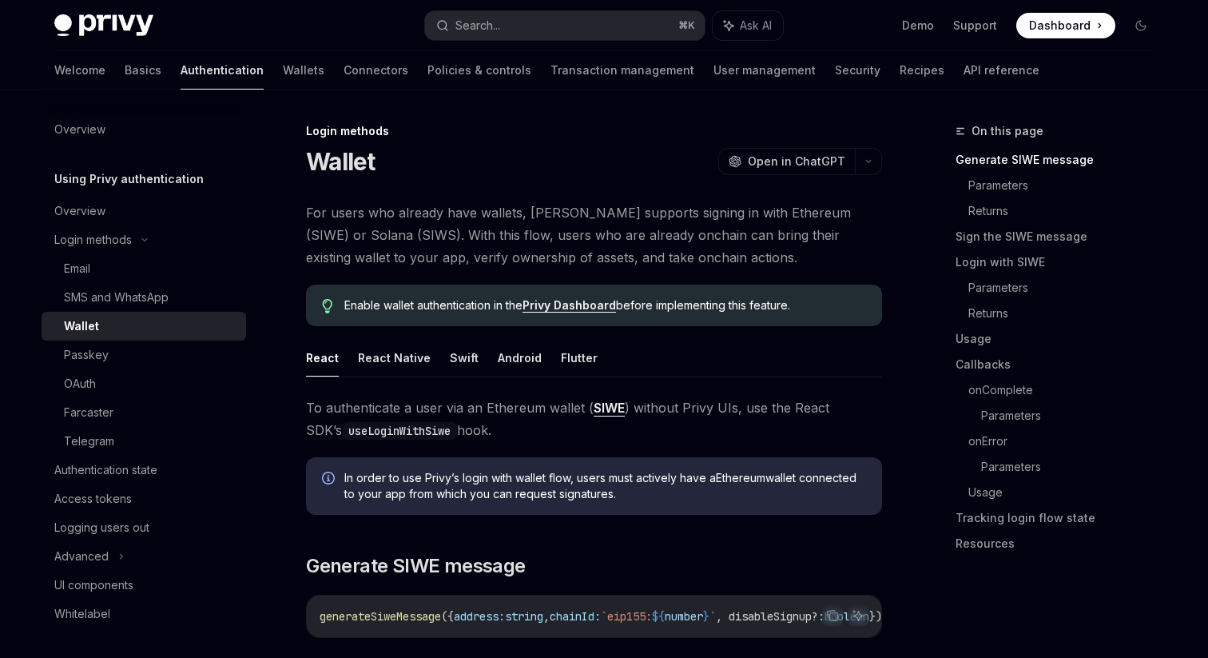 Image resolution: width=1208 pixels, height=658 pixels. What do you see at coordinates (609, 408) in the screenshot?
I see `a: SIWE` at bounding box center [609, 408].